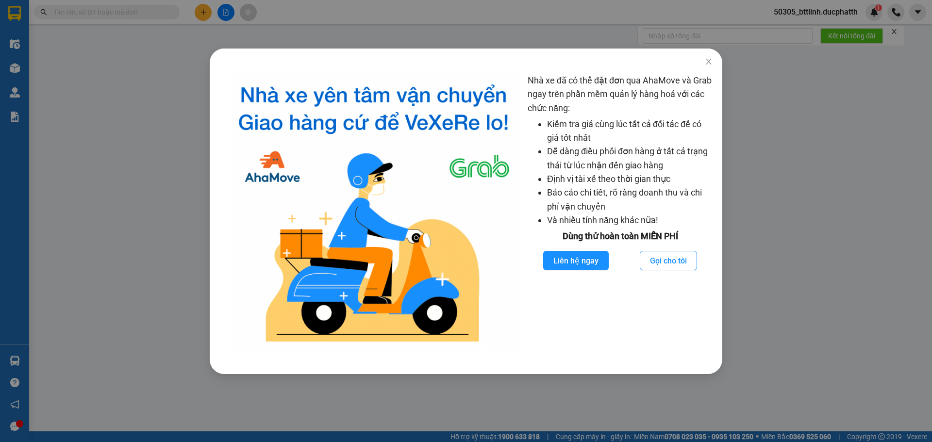  What do you see at coordinates (708, 62) in the screenshot?
I see `span: close` at bounding box center [708, 62].